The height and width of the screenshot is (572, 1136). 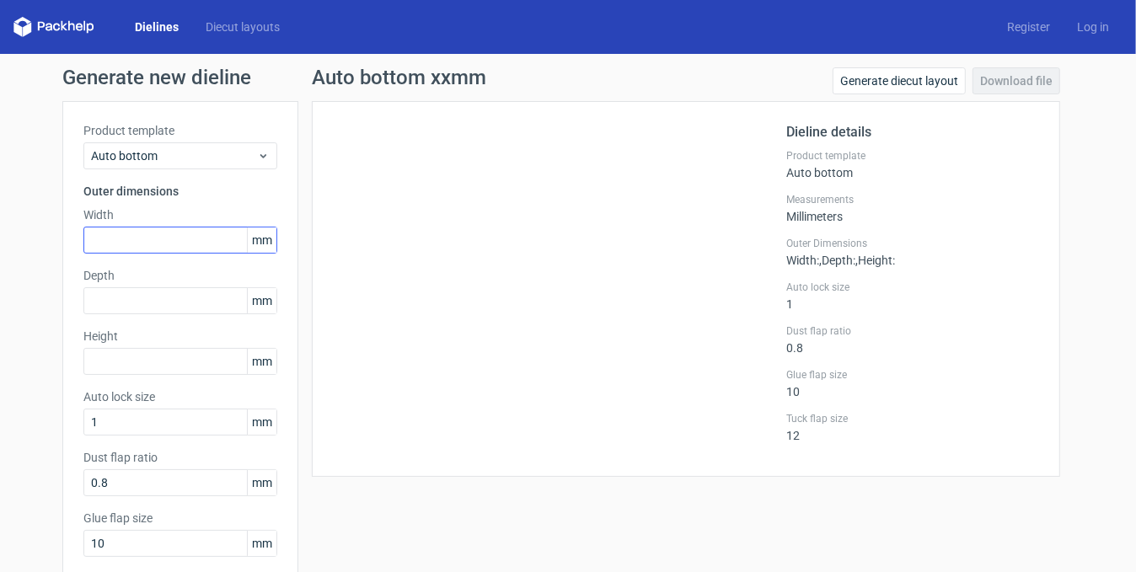 I want to click on a: Log in, so click(x=1093, y=27).